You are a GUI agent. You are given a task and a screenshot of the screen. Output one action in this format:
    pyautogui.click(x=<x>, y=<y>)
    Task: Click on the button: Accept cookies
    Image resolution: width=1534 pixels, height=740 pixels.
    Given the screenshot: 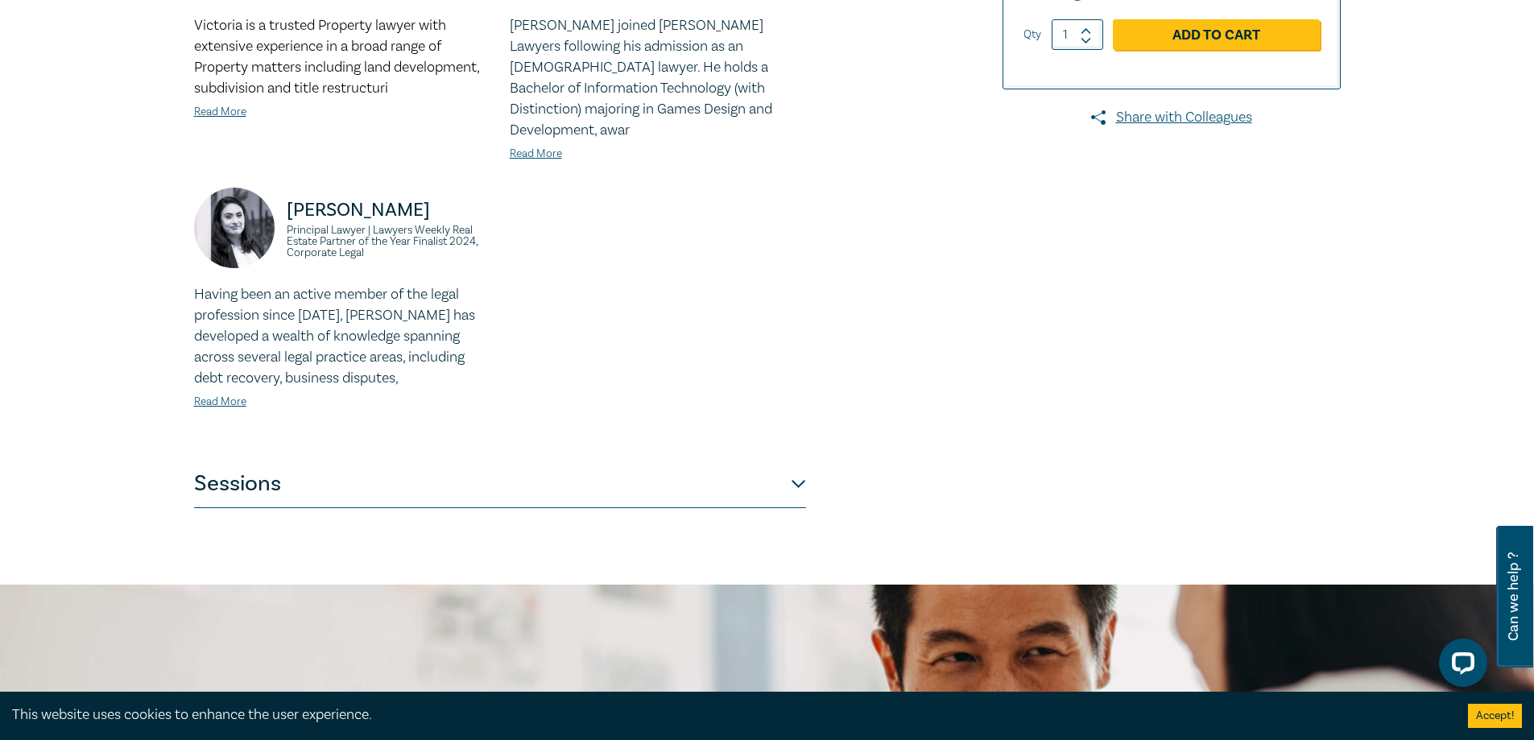 What is the action you would take?
    pyautogui.click(x=1494, y=716)
    